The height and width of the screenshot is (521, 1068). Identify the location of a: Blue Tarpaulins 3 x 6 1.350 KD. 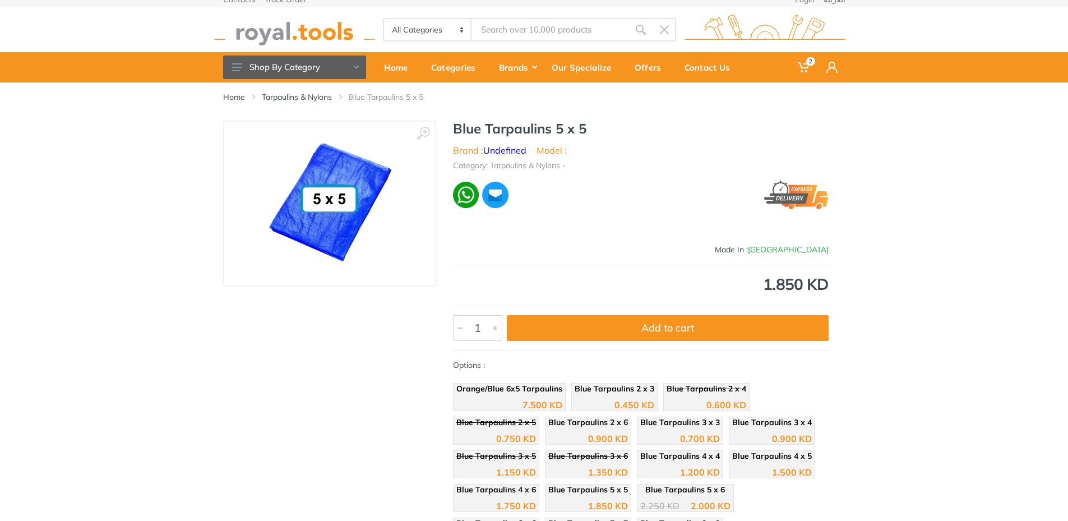
(588, 464).